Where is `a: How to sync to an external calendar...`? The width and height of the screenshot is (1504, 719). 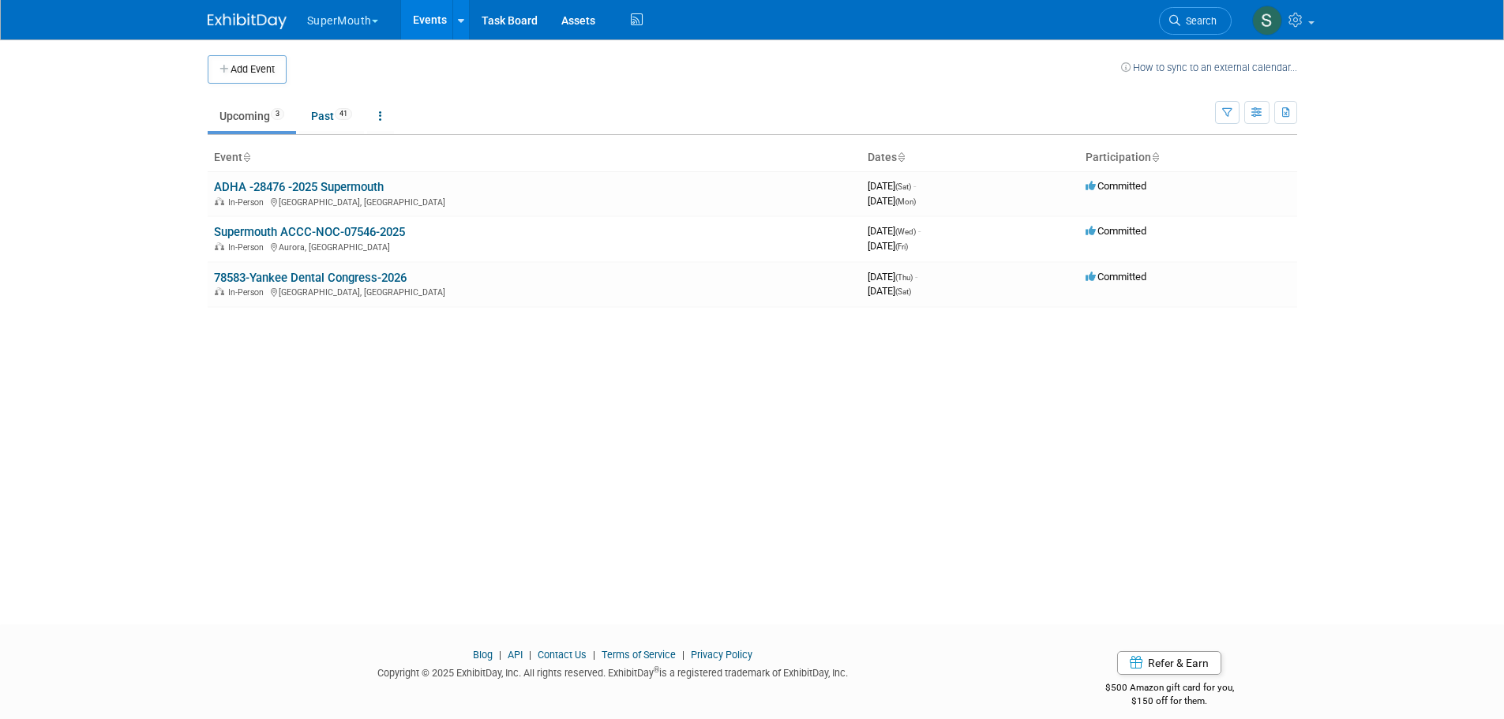 a: How to sync to an external calendar... is located at coordinates (1209, 67).